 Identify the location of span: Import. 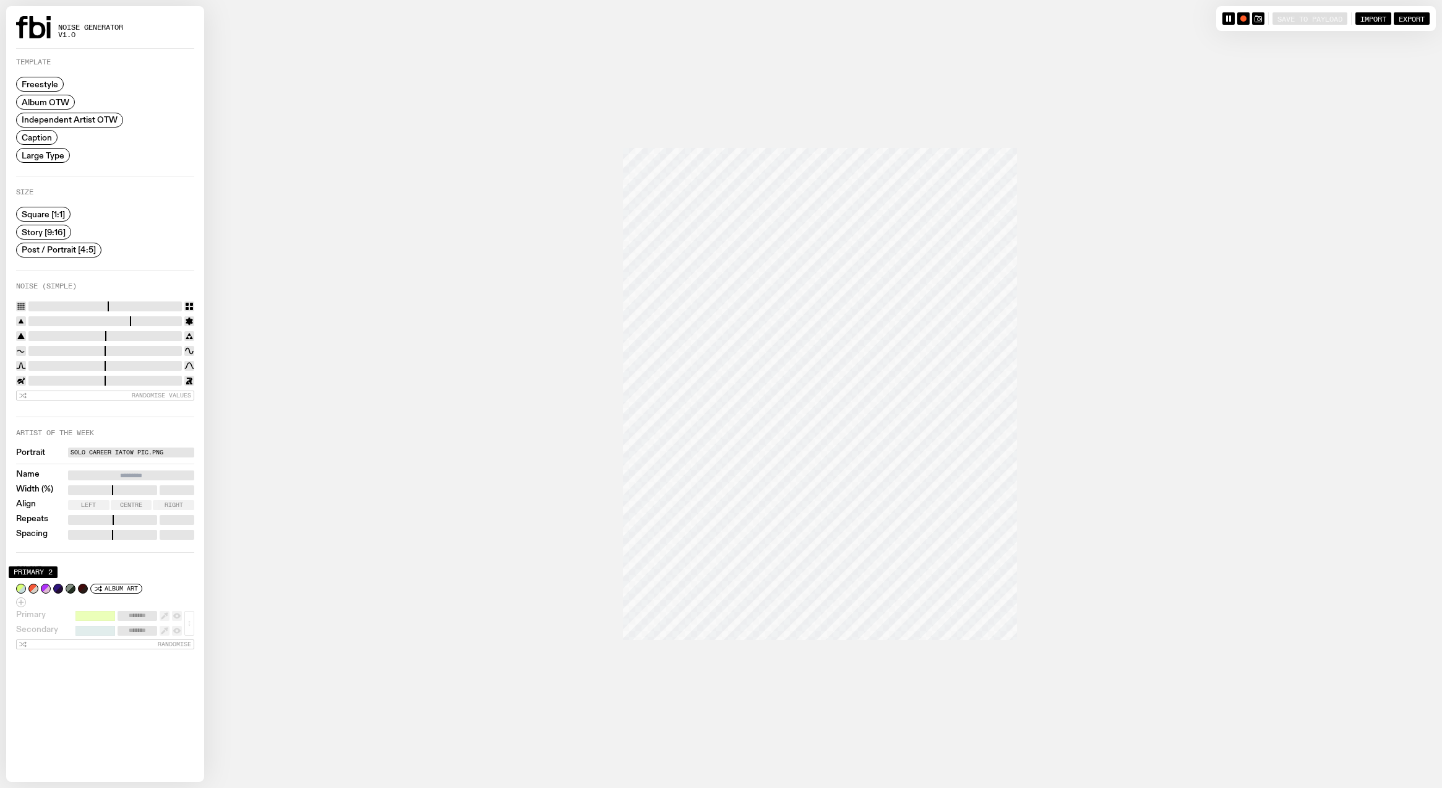
(1373, 18).